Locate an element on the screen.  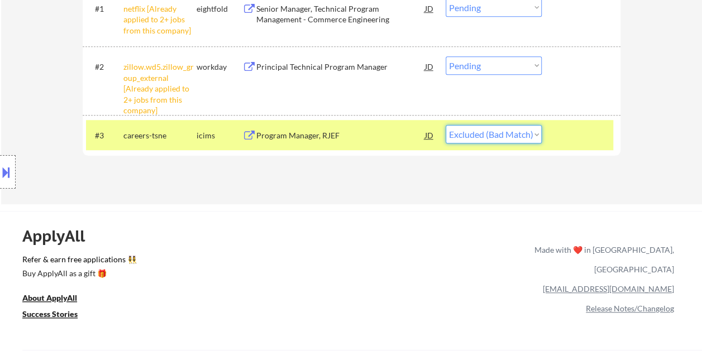
div: Program Manager, RJEF is located at coordinates (341, 136).